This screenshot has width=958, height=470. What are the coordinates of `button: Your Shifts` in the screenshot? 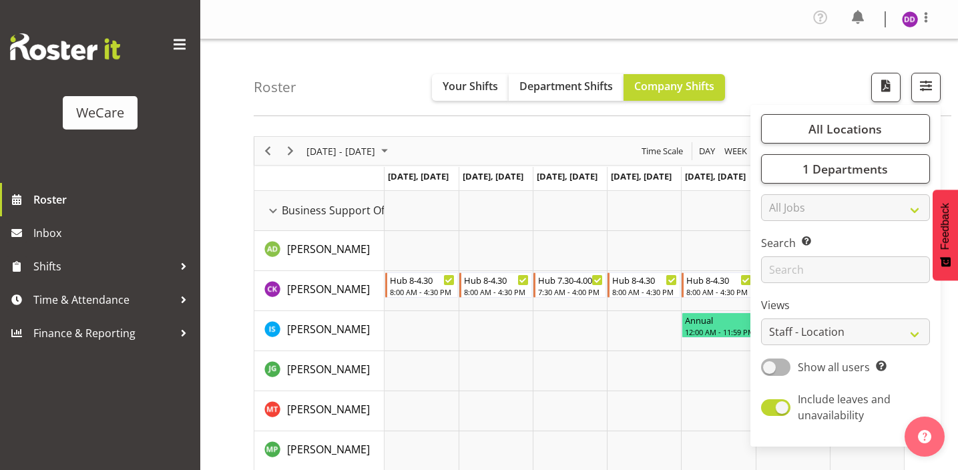 It's located at (470, 87).